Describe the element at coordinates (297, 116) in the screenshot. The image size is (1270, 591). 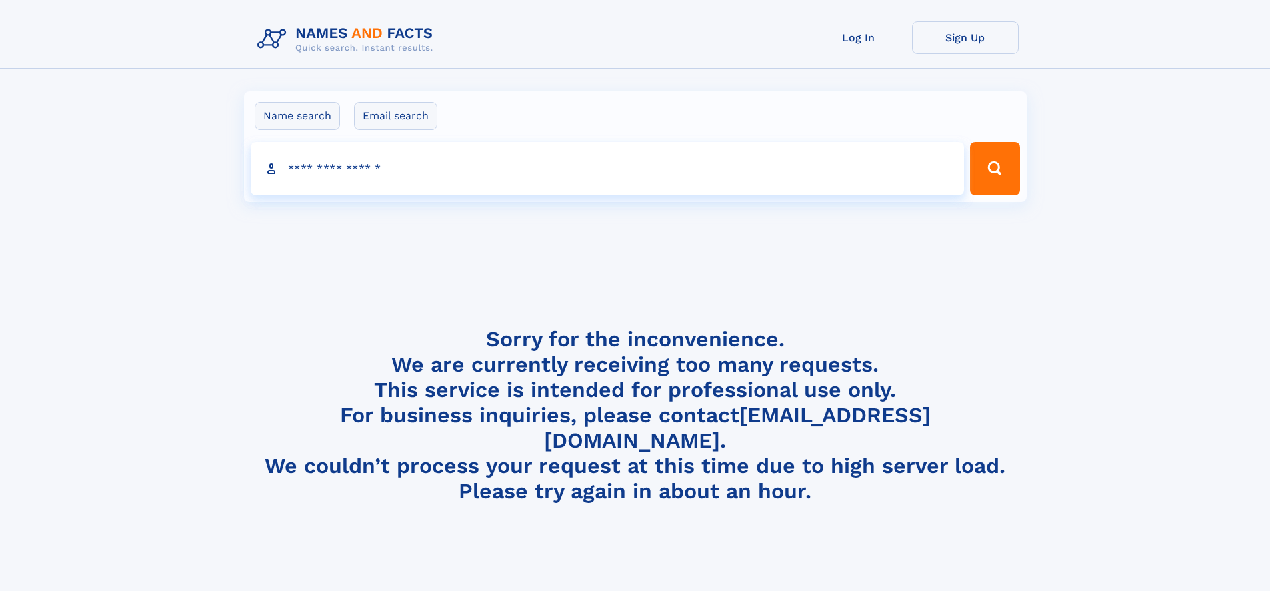
I see `label: Name search` at that location.